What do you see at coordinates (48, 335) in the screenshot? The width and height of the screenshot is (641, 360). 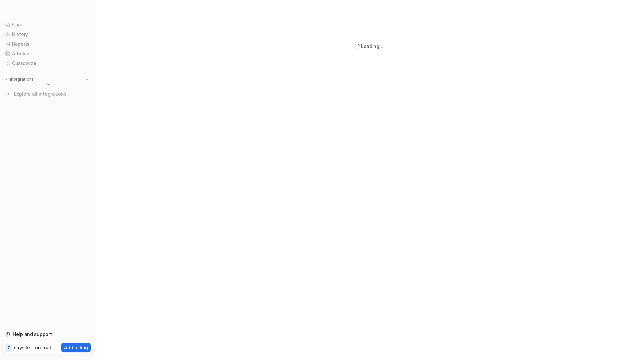 I see `a: Help and support` at bounding box center [48, 335].